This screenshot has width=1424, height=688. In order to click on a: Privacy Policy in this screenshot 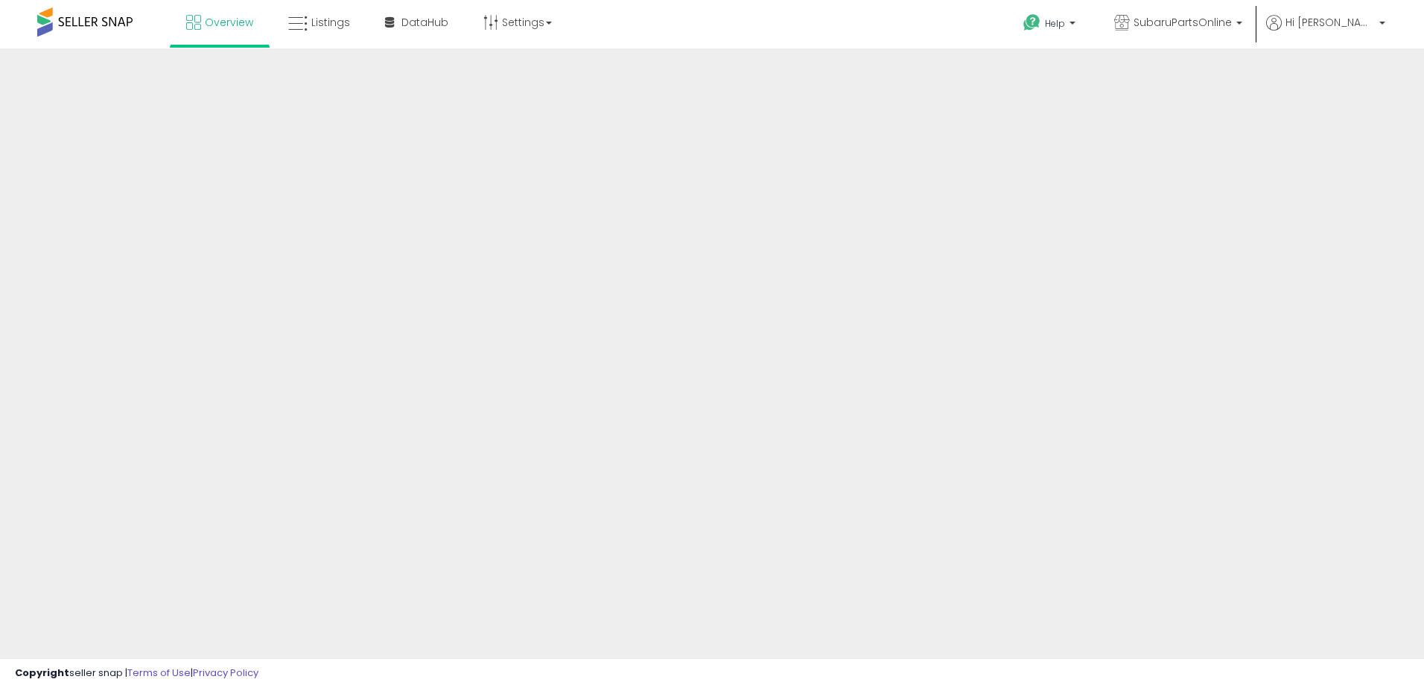, I will do `click(226, 672)`.